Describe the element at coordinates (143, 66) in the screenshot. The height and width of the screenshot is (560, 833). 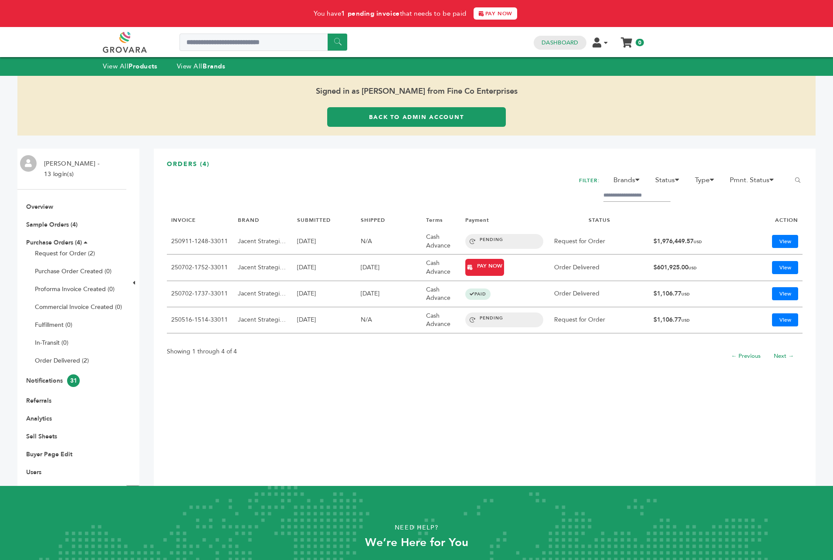
I see `strong: Products` at that location.